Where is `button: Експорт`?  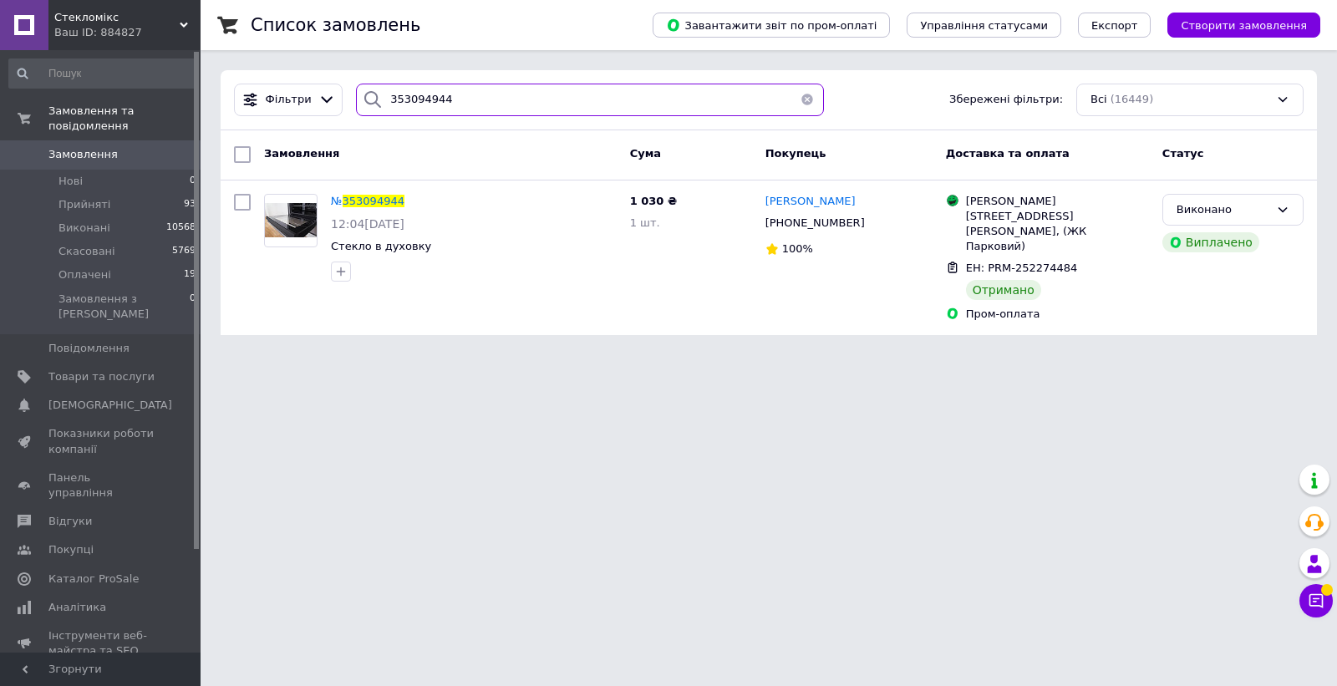
button: Експорт is located at coordinates (1114, 25).